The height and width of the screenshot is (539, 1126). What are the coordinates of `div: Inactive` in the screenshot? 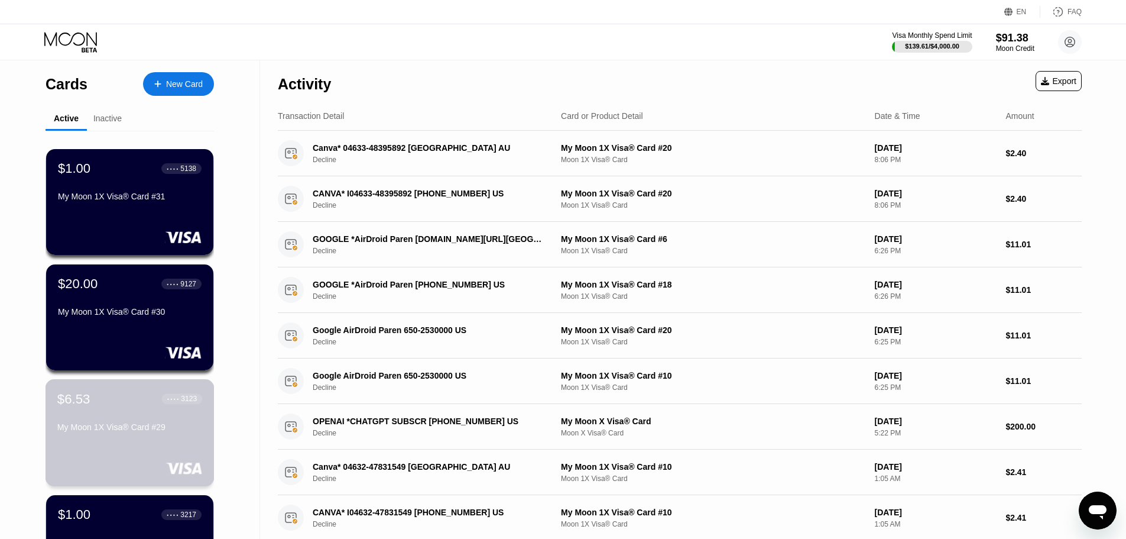 It's located at (108, 118).